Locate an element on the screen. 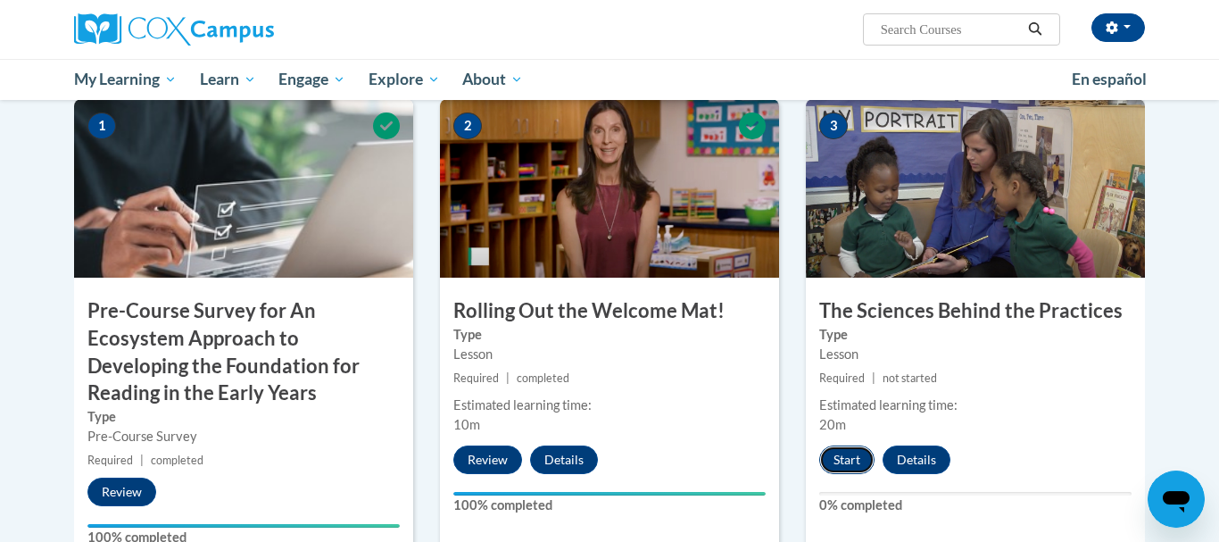  span: 3 is located at coordinates (833, 126).